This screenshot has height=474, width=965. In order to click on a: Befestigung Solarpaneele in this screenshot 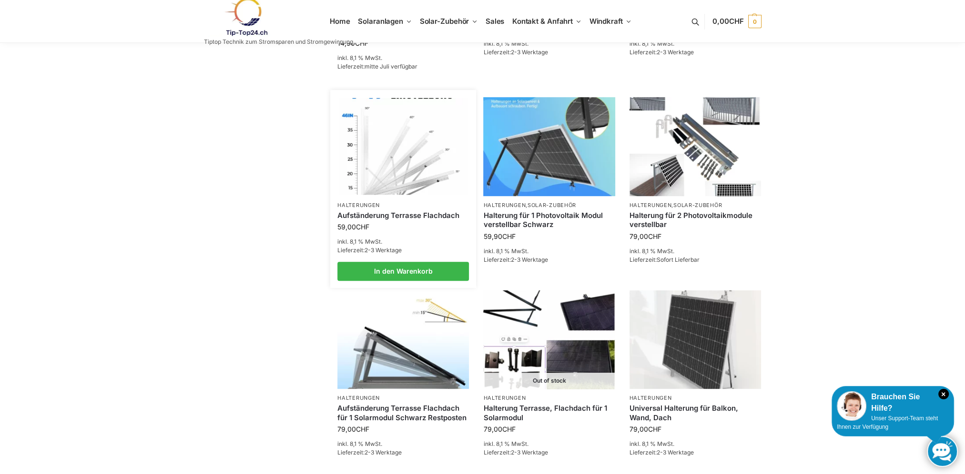, I will do `click(695, 340)`.